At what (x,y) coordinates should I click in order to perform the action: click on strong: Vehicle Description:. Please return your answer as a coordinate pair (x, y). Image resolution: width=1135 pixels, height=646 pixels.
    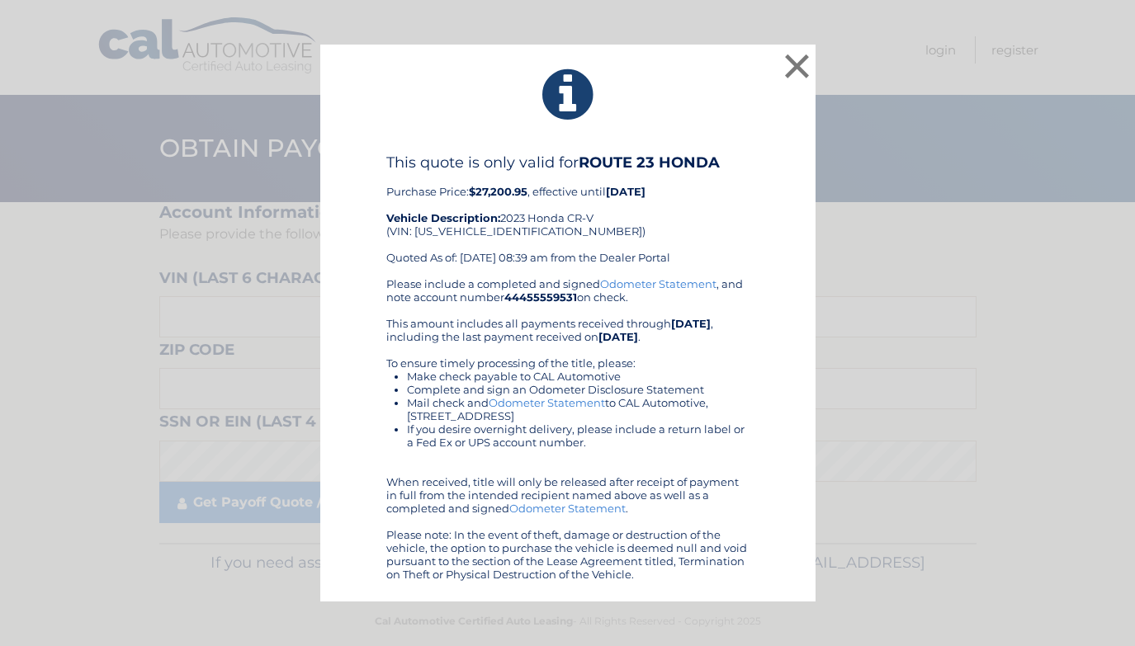
    Looking at the image, I should click on (443, 218).